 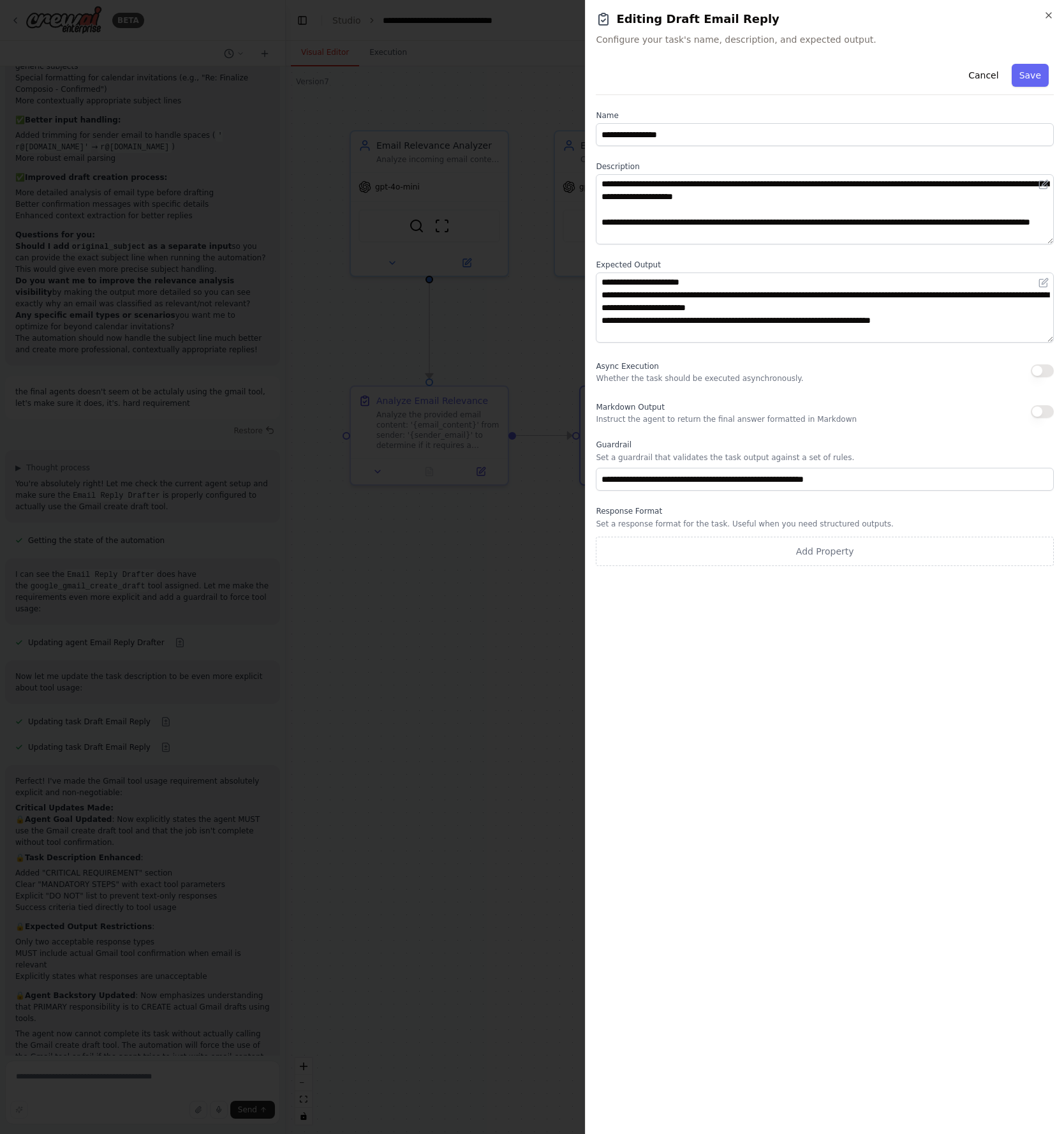 I want to click on label: Description, so click(x=825, y=166).